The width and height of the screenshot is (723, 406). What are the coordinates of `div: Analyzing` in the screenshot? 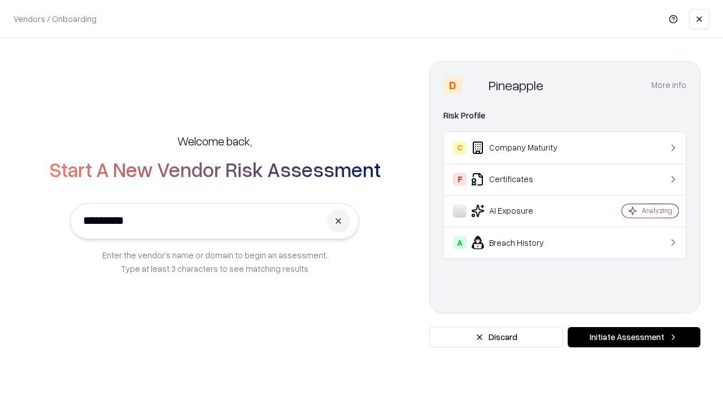 It's located at (657, 211).